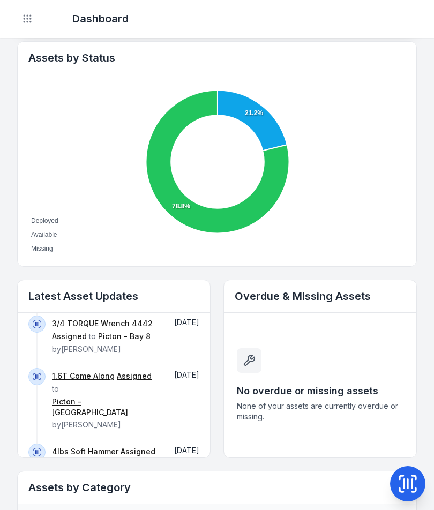 The image size is (434, 510). Describe the element at coordinates (320, 296) in the screenshot. I see `h2: Overdue & Missing Assets` at that location.